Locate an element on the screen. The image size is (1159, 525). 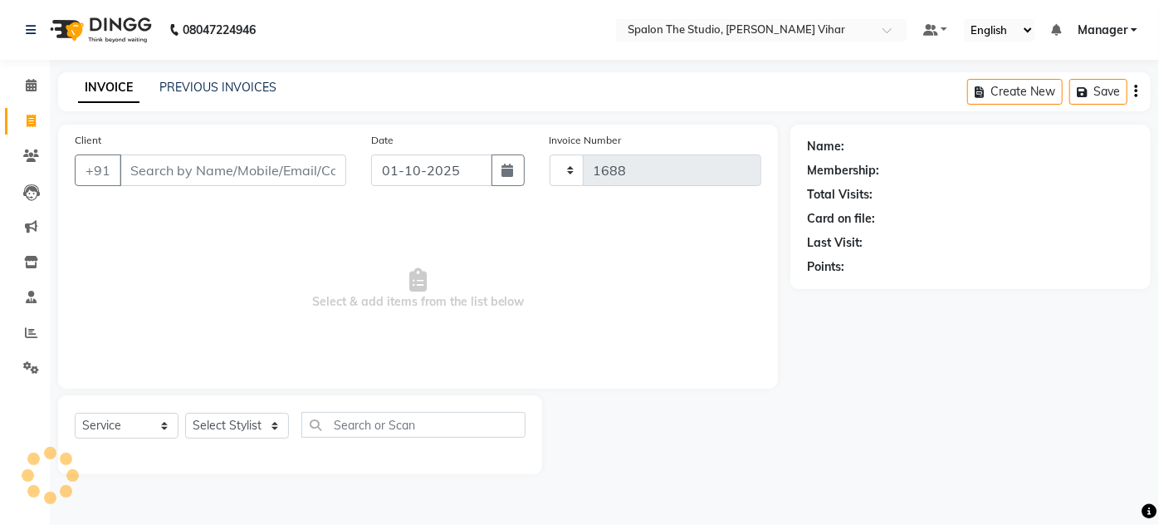
input: Search by Name/Mobile/Email/Code is located at coordinates (232, 170).